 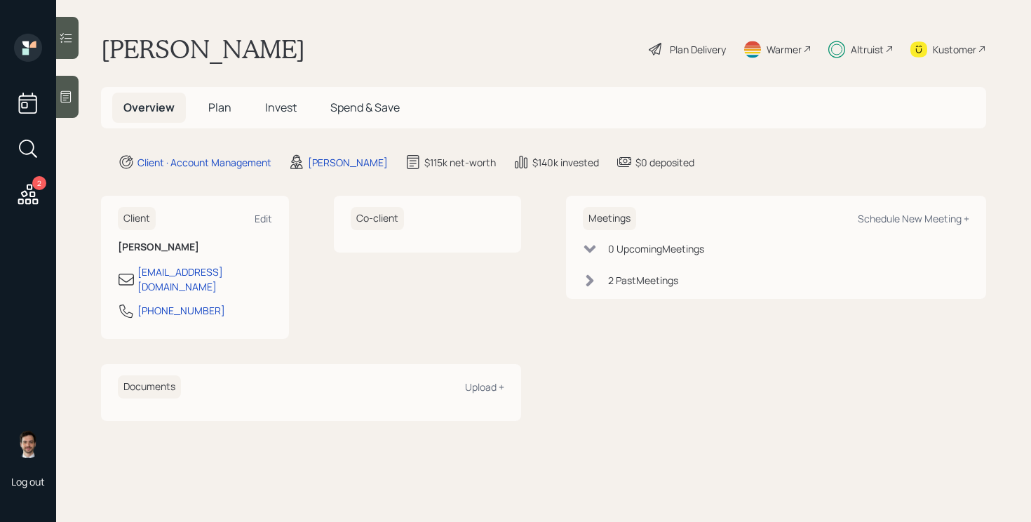 What do you see at coordinates (610, 218) in the screenshot?
I see `h6: Meetings` at bounding box center [610, 218].